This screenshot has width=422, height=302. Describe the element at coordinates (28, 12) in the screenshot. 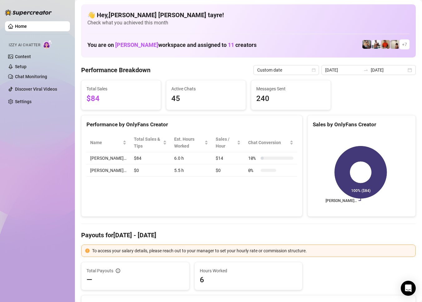

I see `img: logo-BBDzfeDw.svg` at that location.